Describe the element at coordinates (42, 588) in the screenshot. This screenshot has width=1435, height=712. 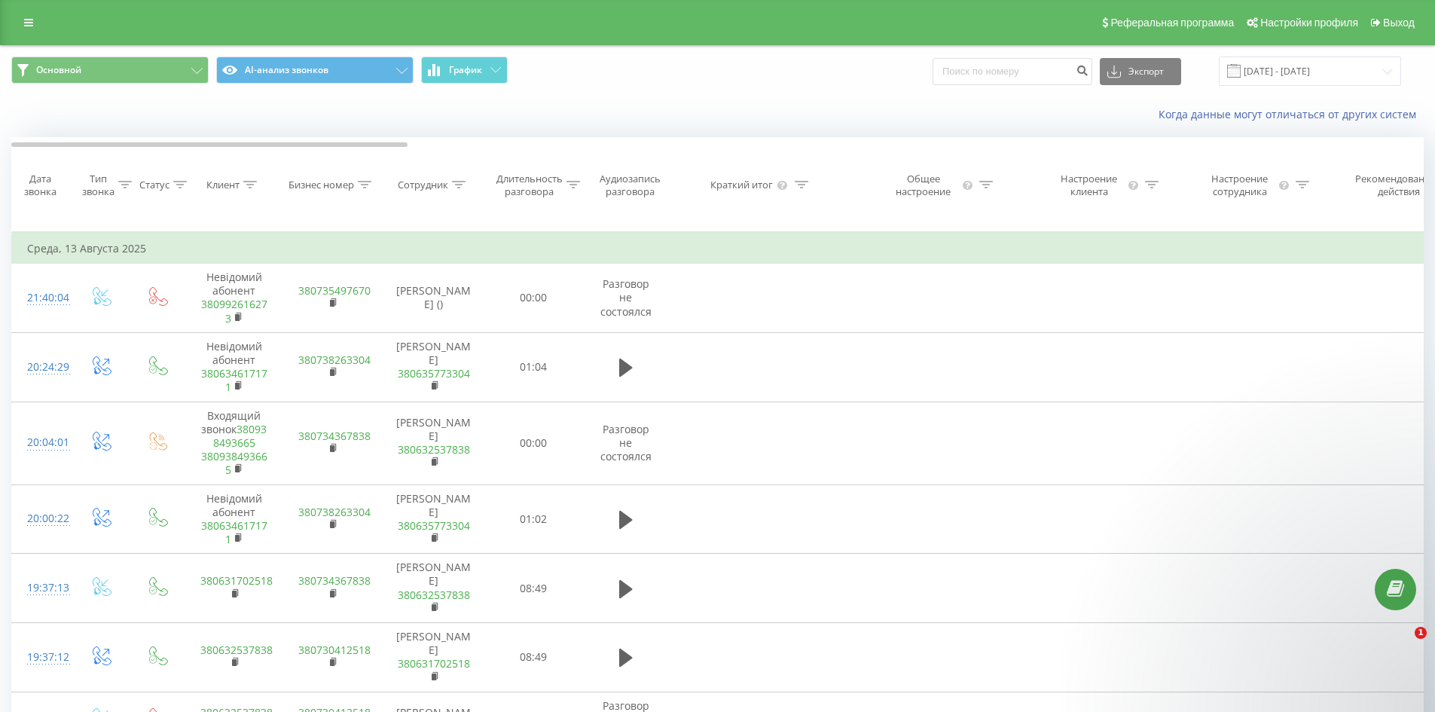
I see `div: 19:37:13` at that location.